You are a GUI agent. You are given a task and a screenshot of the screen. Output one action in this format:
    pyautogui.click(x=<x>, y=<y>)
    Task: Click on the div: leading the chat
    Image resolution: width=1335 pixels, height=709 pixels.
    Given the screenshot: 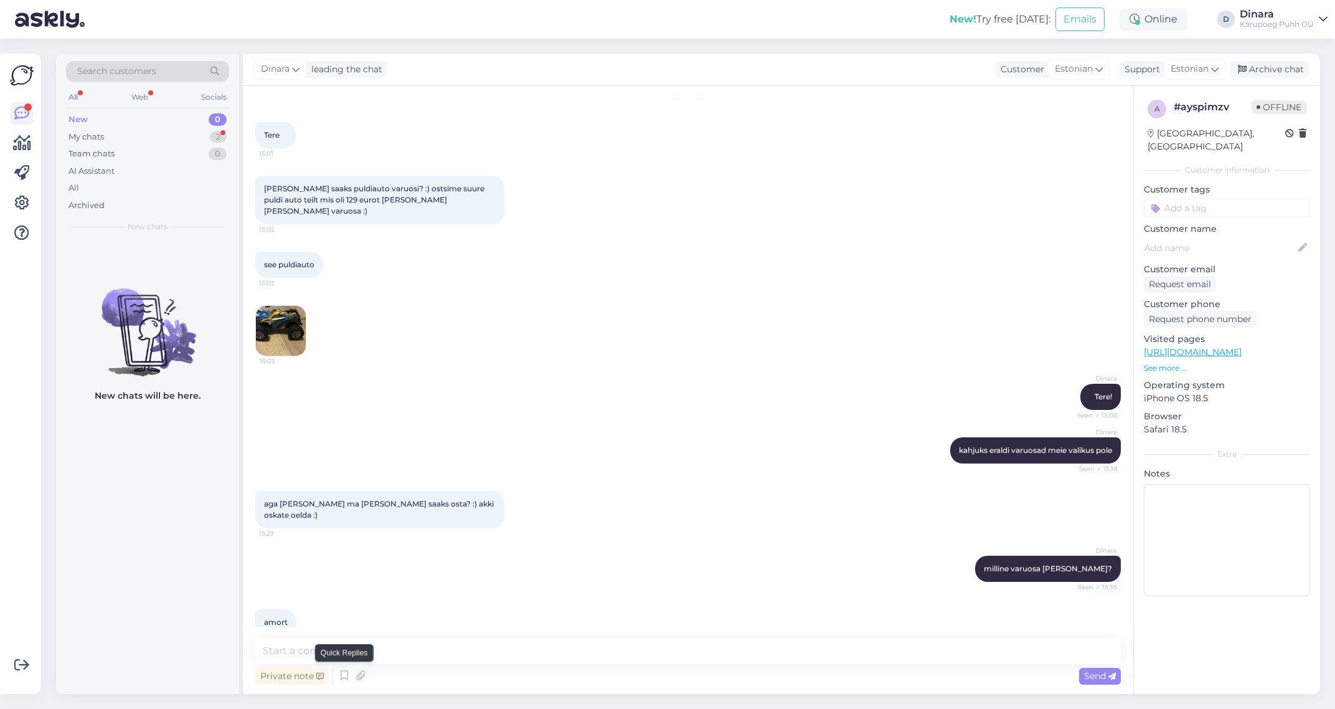 What is the action you would take?
    pyautogui.click(x=344, y=69)
    